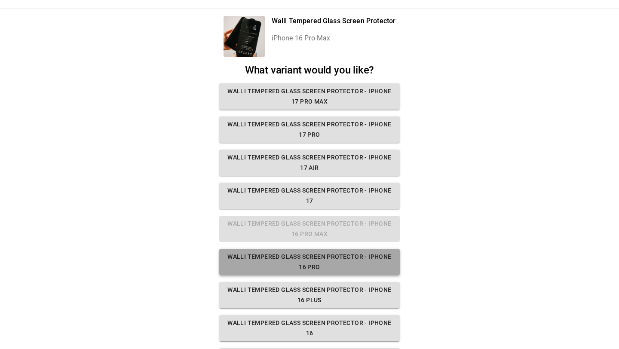 This screenshot has width=619, height=349. I want to click on button: Walli Tempered Glass Screen Protector - iPhone 17 Pro, so click(310, 129).